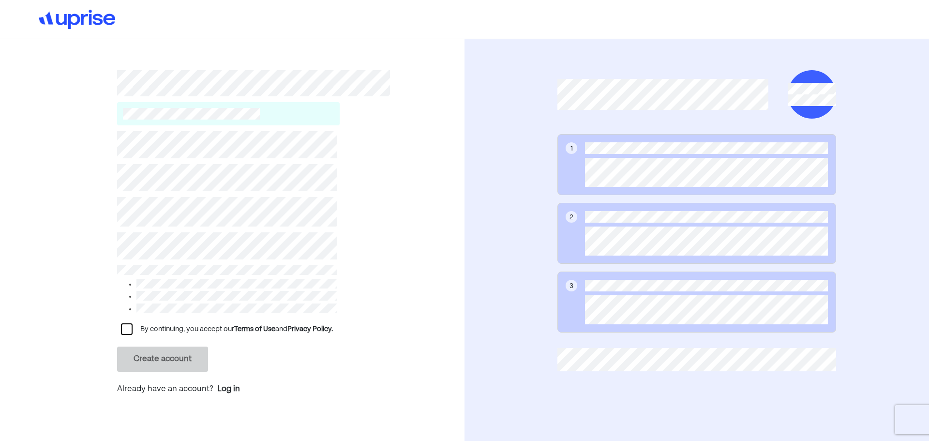  What do you see at coordinates (228, 389) in the screenshot?
I see `a: Log in` at bounding box center [228, 389].